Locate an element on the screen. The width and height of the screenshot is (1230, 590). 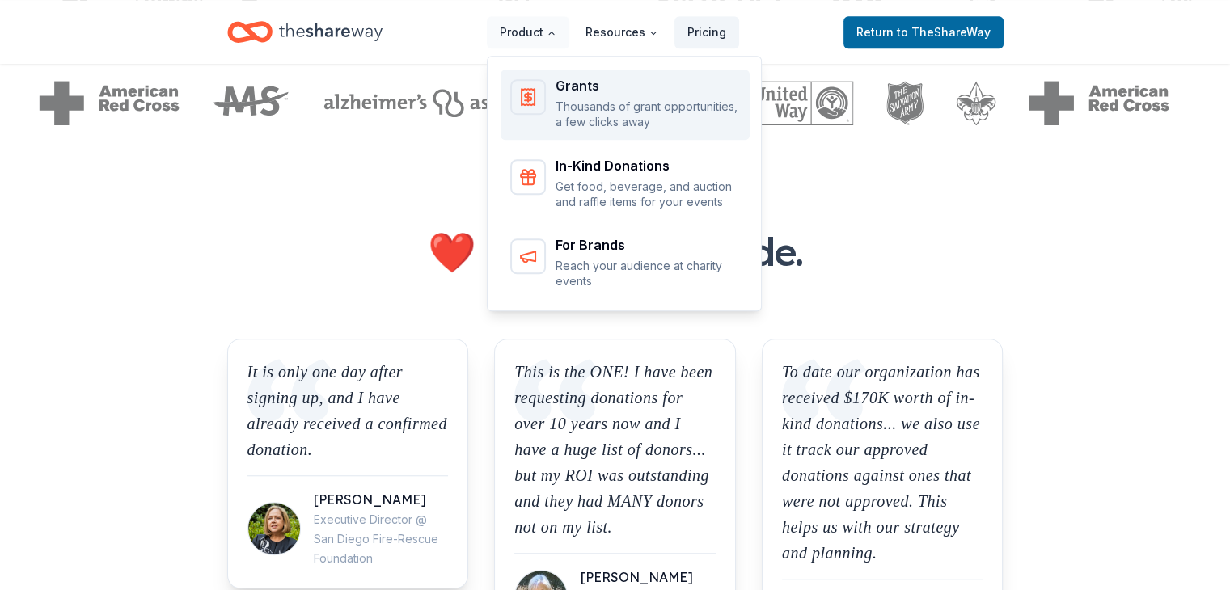
img: The Salvation Army is located at coordinates (905, 103).